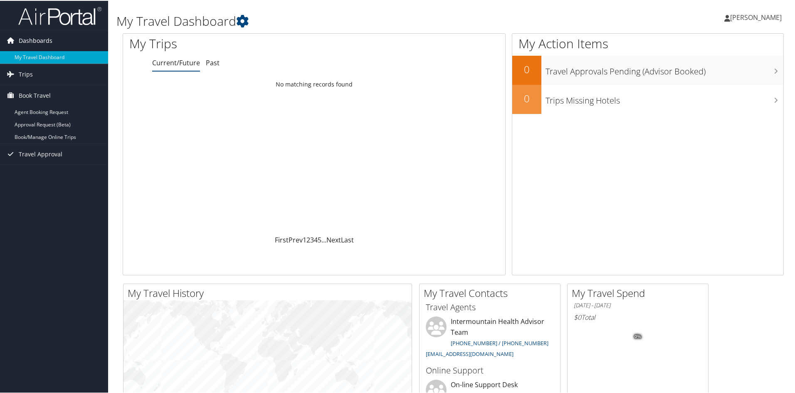  Describe the element at coordinates (638, 336) in the screenshot. I see `tspan: 0%` at that location.